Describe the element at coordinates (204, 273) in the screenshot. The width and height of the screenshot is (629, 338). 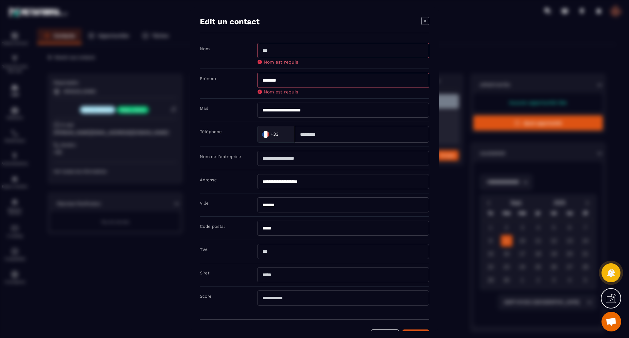
I see `label: Siret` at that location.